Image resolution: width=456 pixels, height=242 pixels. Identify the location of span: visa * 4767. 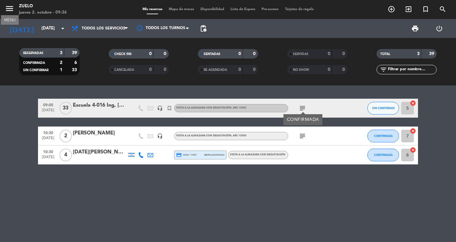
(186, 155).